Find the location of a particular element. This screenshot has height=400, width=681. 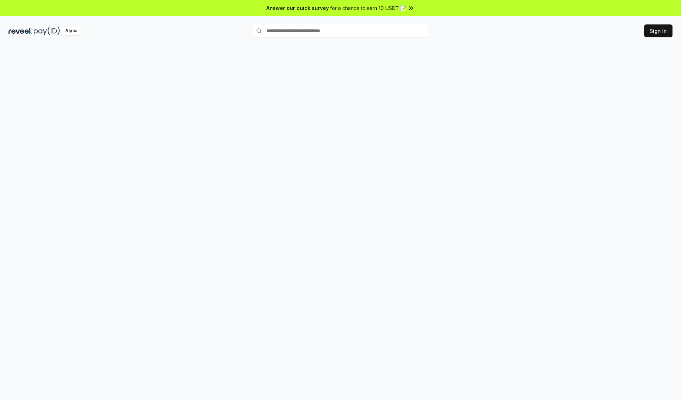

img: pay_id is located at coordinates (47, 31).